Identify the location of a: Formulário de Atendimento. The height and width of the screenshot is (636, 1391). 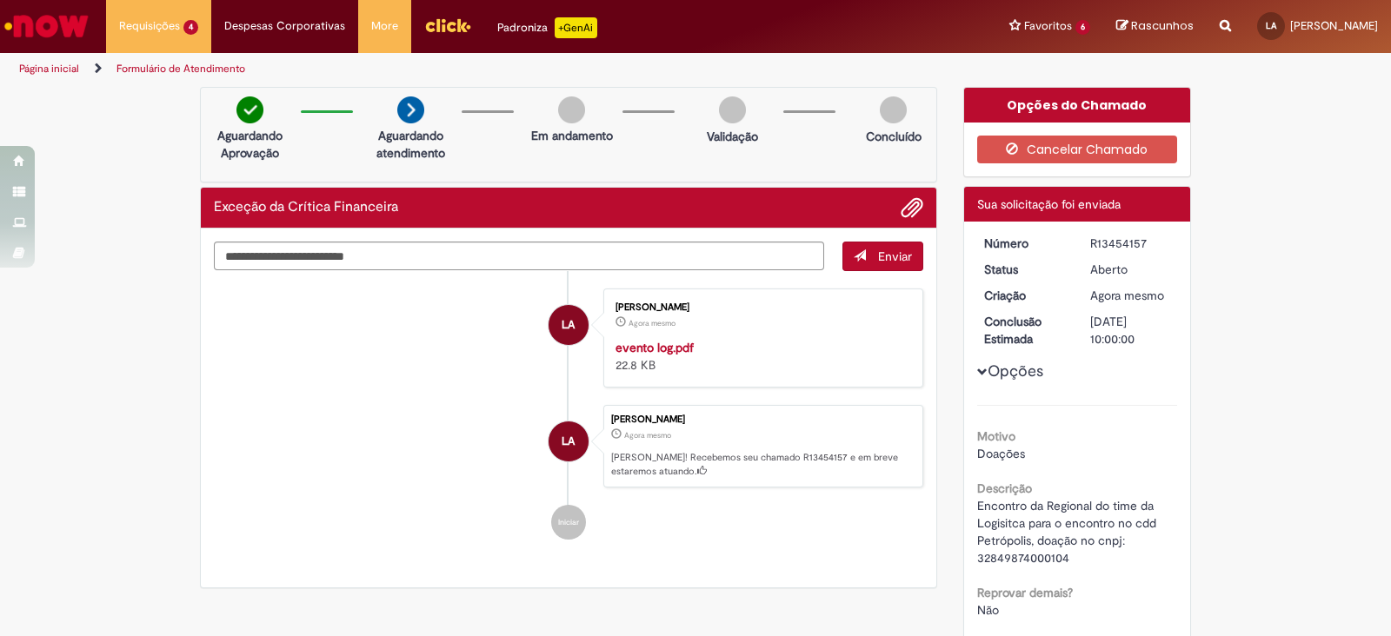
(181, 69).